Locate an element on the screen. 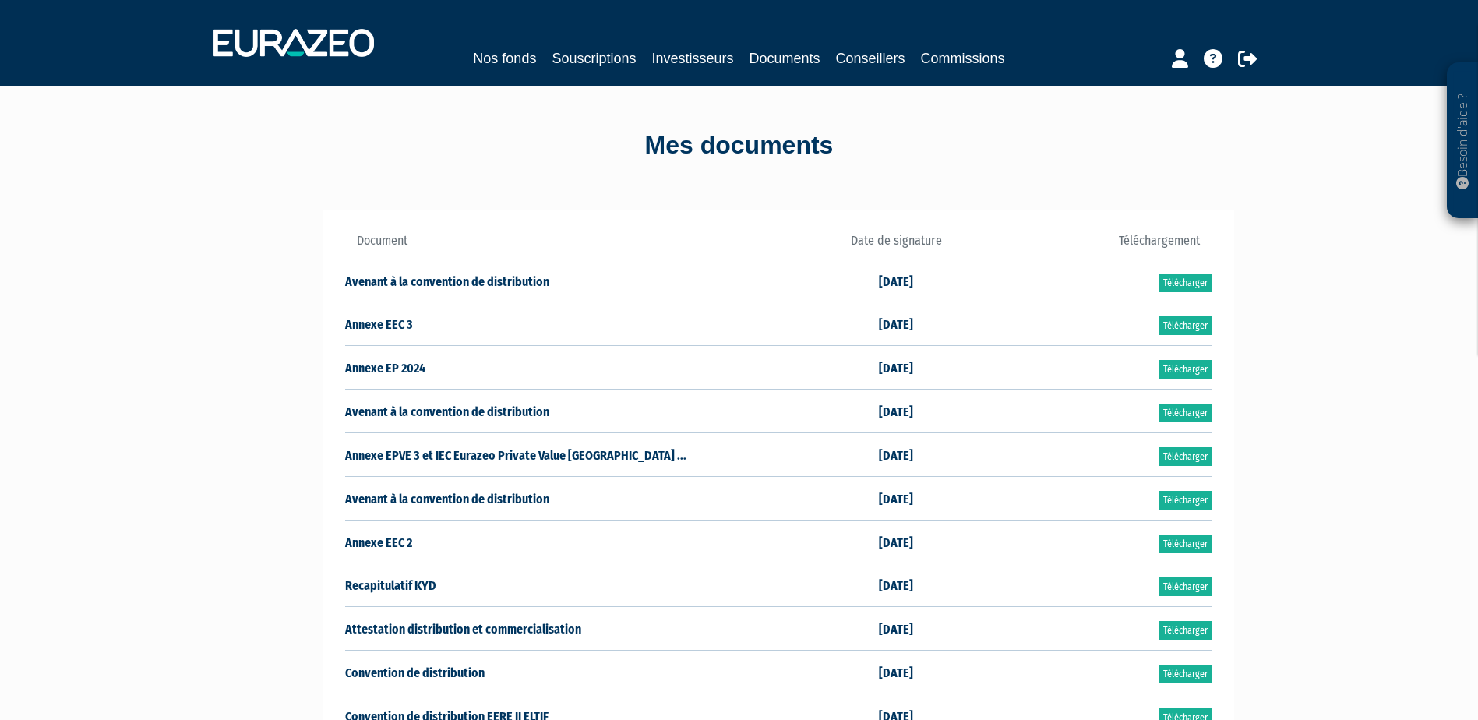 This screenshot has height=720, width=1478. a: Commissions is located at coordinates (963, 58).